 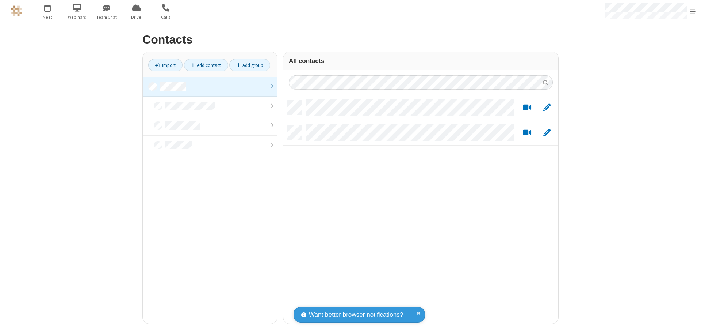 I want to click on h2: Contacts, so click(x=351, y=39).